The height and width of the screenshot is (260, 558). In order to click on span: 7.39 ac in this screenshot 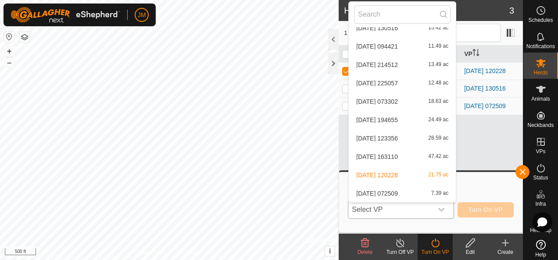, I will do `click(439, 194)`.